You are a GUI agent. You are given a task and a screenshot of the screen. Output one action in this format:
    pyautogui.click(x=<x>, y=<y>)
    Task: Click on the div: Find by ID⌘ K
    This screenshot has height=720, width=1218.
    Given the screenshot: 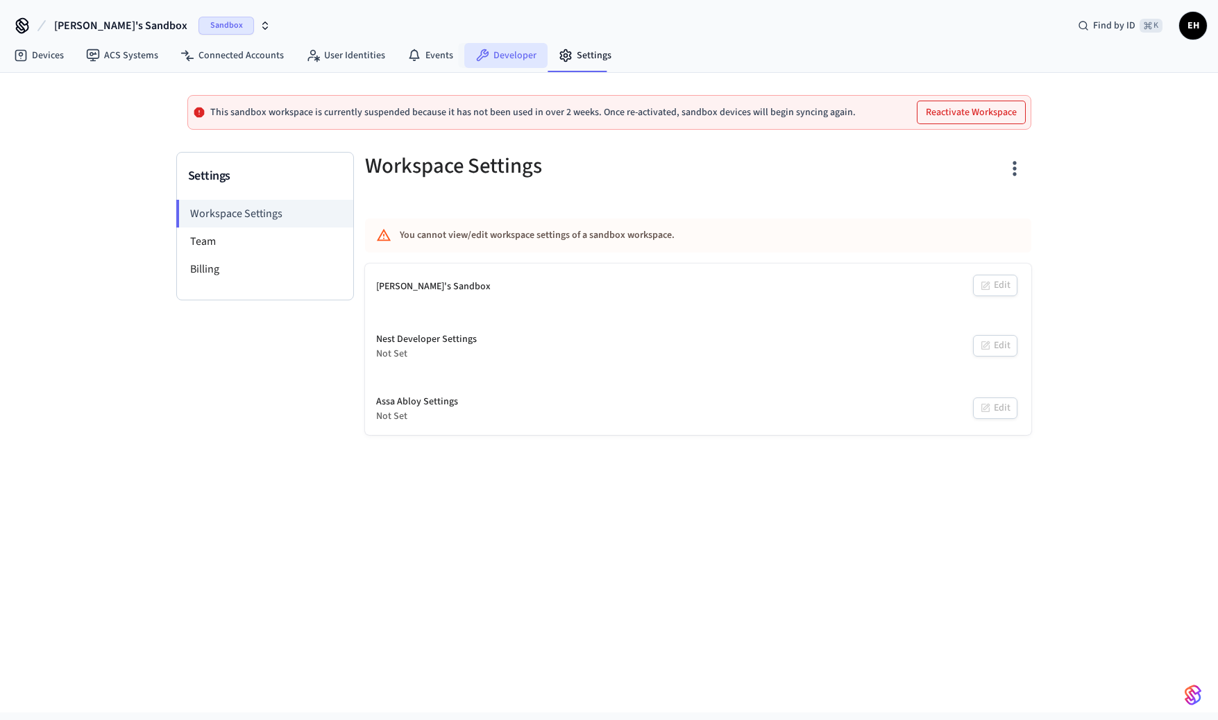 What is the action you would take?
    pyautogui.click(x=1120, y=26)
    